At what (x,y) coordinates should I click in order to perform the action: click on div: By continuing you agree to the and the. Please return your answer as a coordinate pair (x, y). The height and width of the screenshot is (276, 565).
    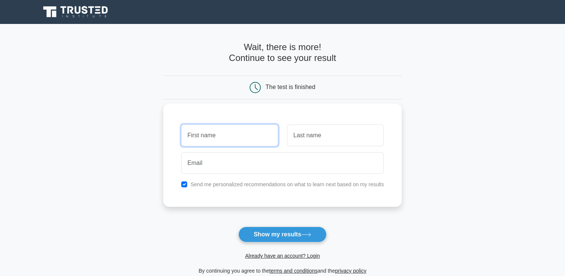
    Looking at the image, I should click on (282, 270).